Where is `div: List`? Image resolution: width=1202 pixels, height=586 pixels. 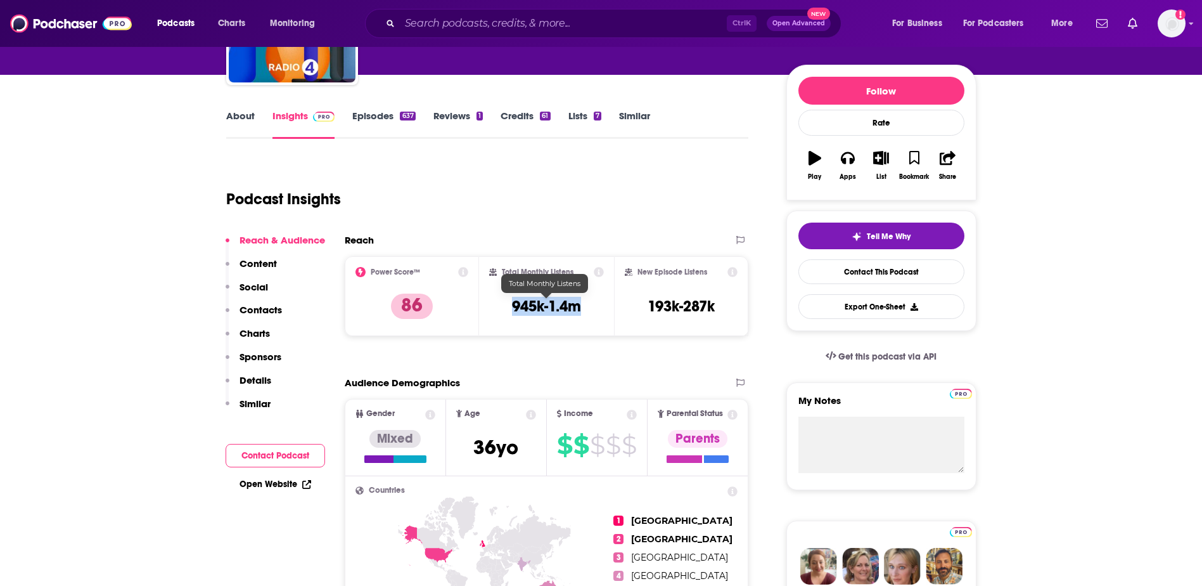
div: List is located at coordinates (882, 177).